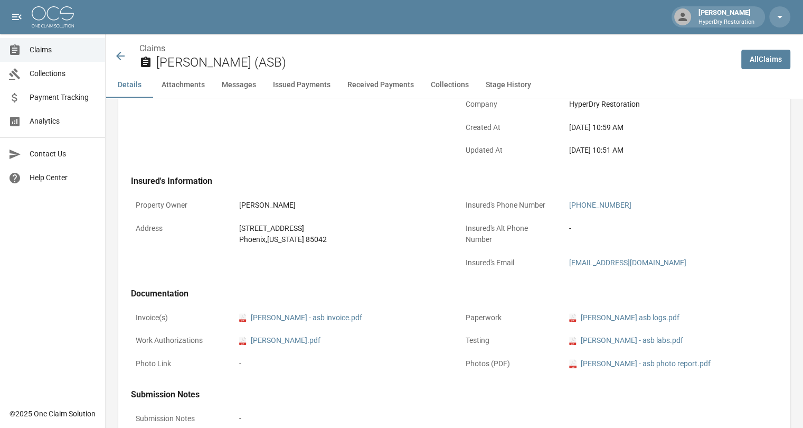 This screenshot has width=803, height=428. I want to click on h4: Insured's Information, so click(454, 181).